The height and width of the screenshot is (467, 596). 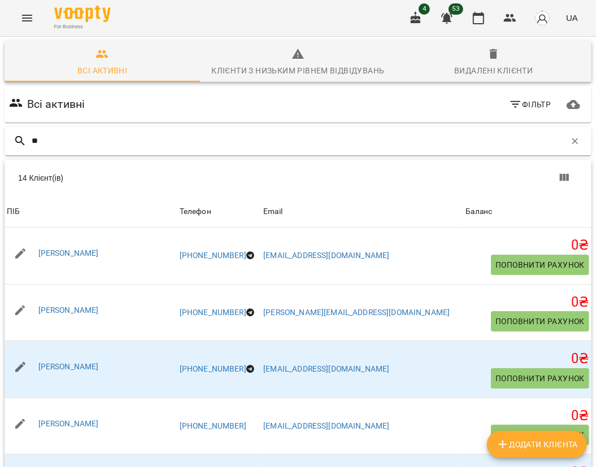 I want to click on span: For Business, so click(x=82, y=27).